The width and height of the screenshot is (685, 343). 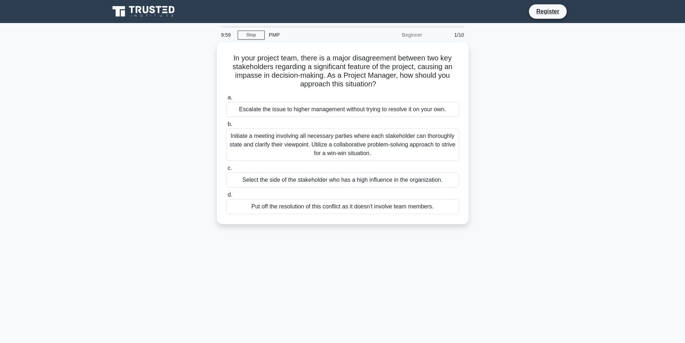 I want to click on div: 9:59, so click(x=227, y=35).